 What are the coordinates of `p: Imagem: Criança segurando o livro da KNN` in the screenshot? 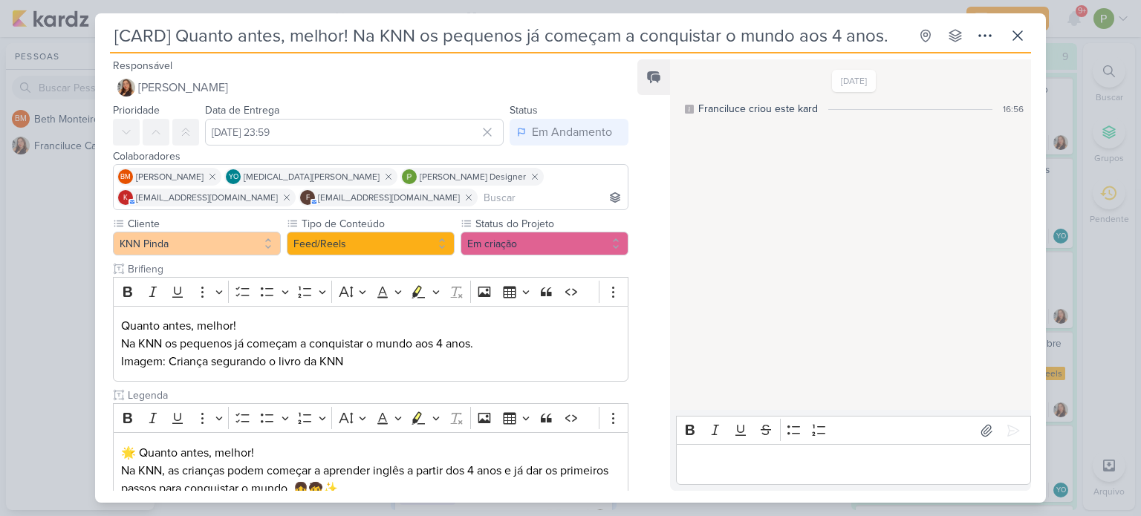 It's located at (371, 362).